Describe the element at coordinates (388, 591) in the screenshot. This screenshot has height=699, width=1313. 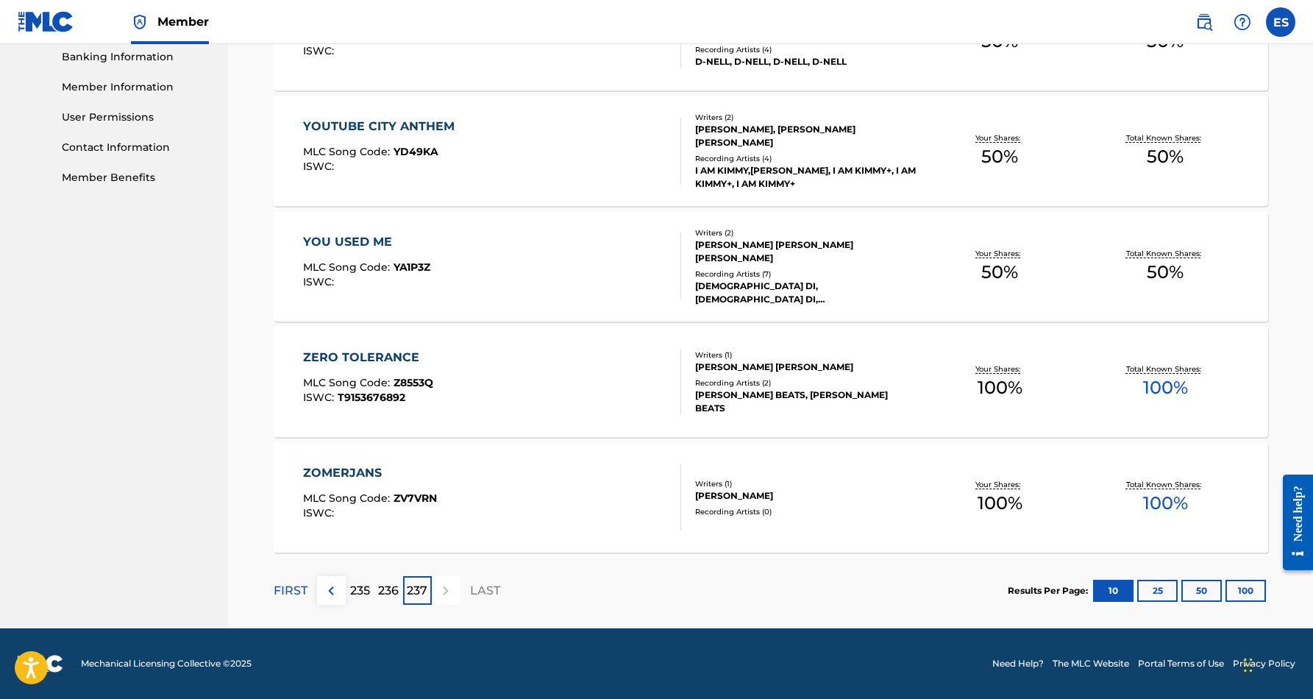
I see `p: 236` at that location.